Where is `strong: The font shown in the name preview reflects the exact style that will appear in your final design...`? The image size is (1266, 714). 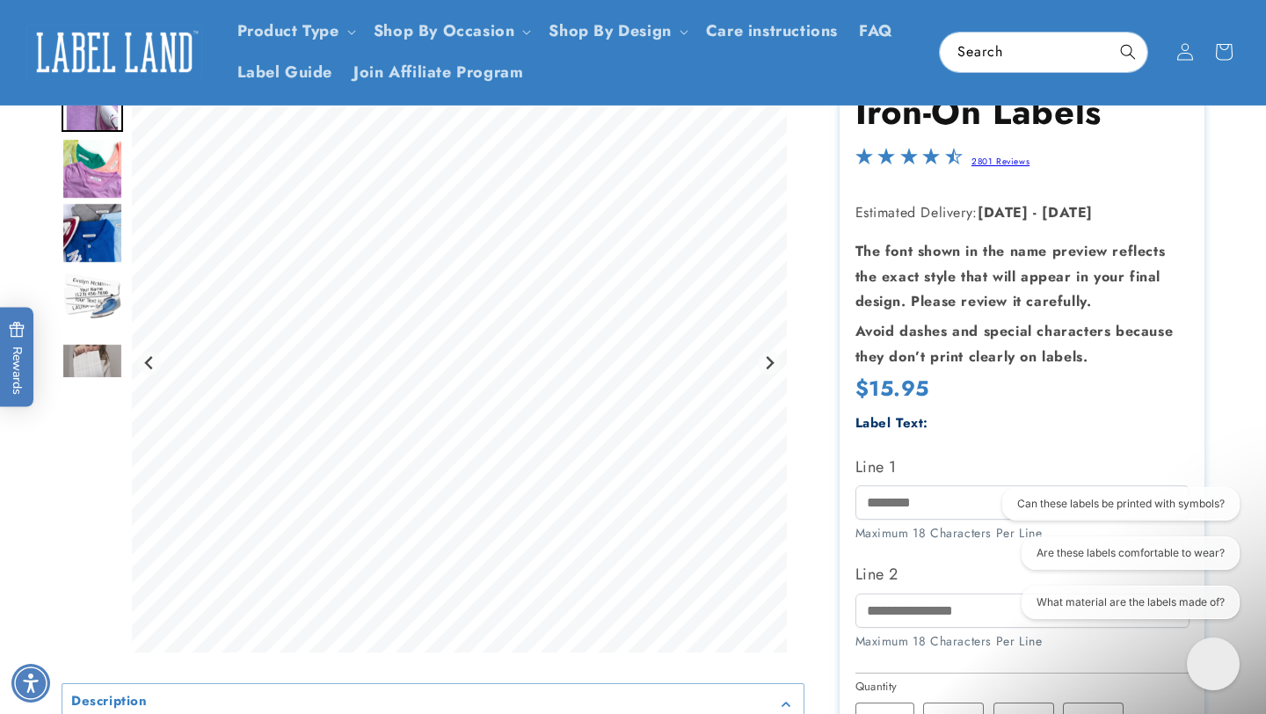 strong: The font shown in the name preview reflects the exact style that will appear in your final design... is located at coordinates (1010, 276).